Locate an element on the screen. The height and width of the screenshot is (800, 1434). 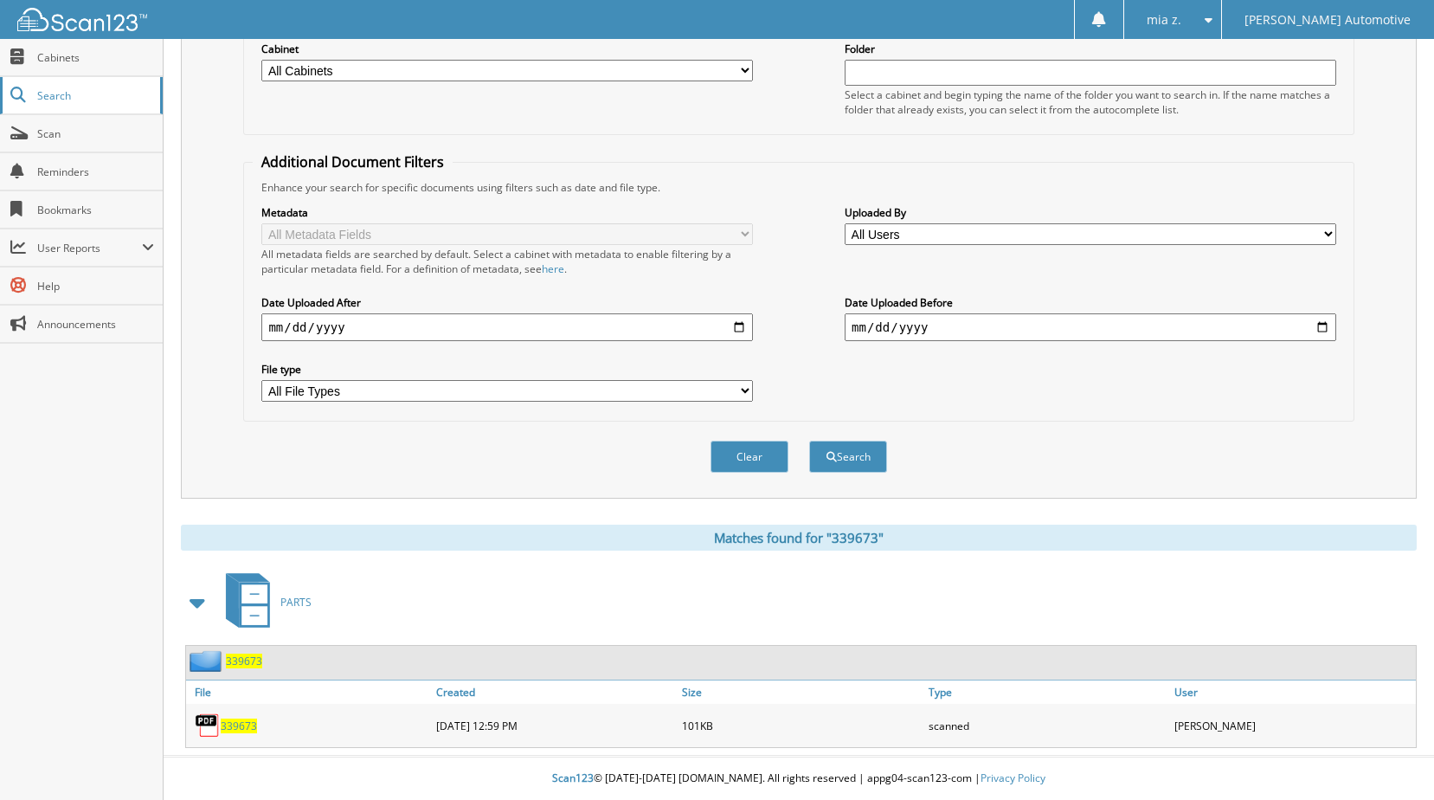
span: PARTS is located at coordinates (296, 601).